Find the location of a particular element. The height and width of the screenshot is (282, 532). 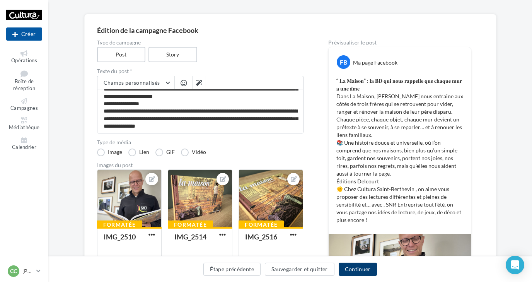

span: Champs personnalisés is located at coordinates (132, 82).